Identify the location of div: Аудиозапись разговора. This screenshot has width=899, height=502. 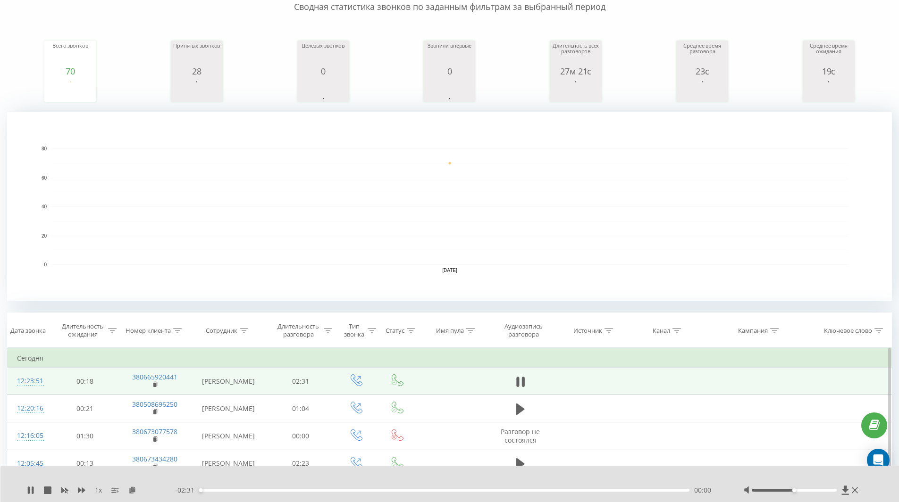
(523, 331).